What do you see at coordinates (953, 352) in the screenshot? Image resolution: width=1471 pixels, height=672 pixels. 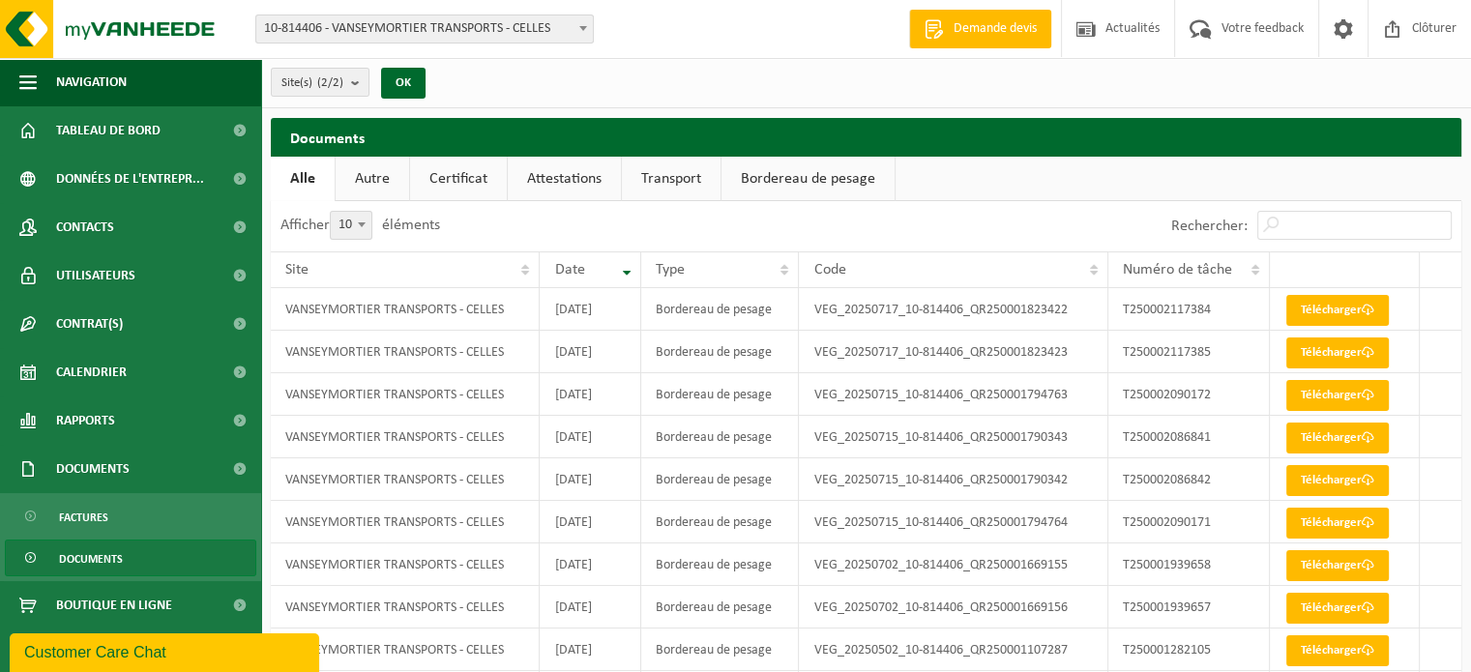 I see `td: VEG_20250717_10-814406_QR250001823423` at bounding box center [953, 352].